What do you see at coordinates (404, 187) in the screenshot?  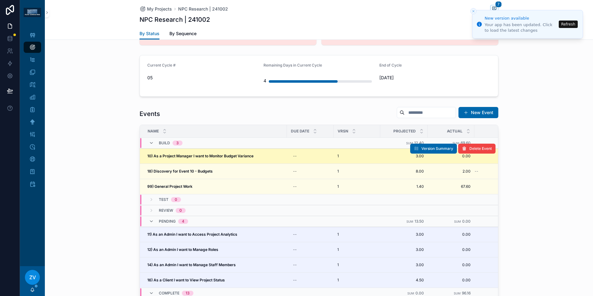 I see `a: 1.40` at bounding box center [404, 187].